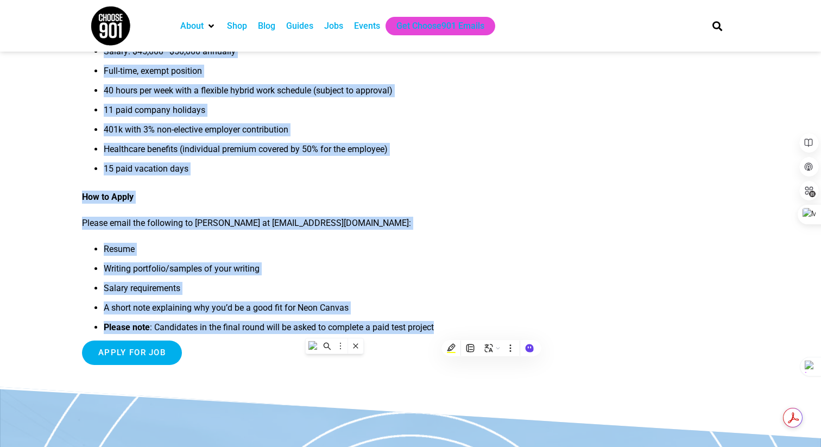 The height and width of the screenshot is (447, 821). I want to click on li: Healthcare benefits (individual premium covered by 50% for the employee), so click(316, 153).